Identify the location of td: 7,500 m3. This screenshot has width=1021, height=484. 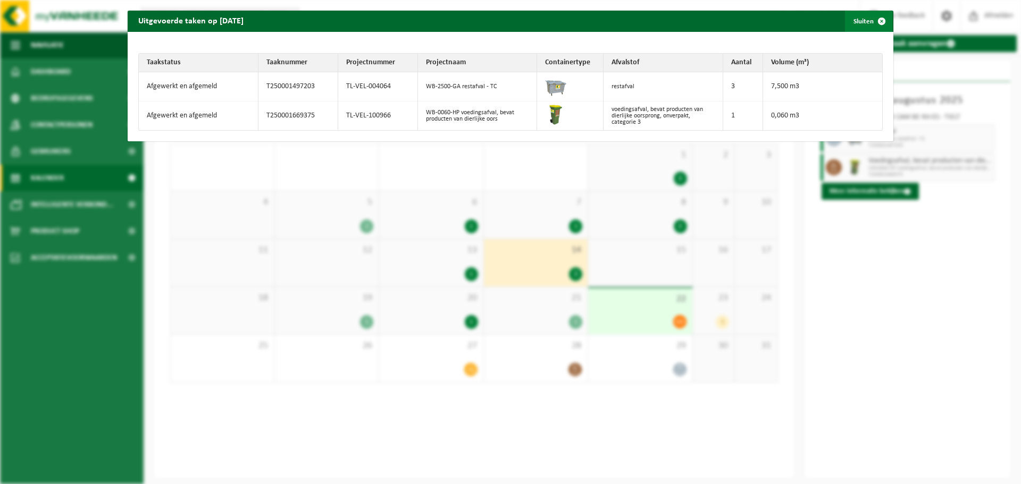
(822, 87).